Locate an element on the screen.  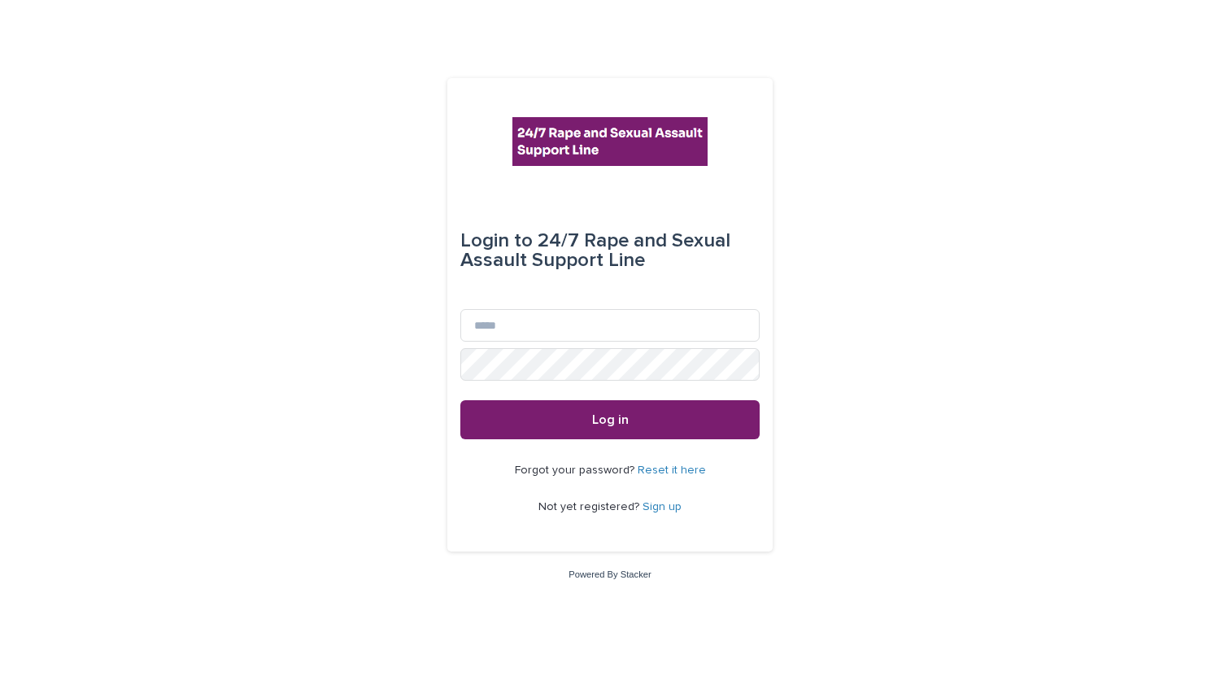
button: Log in is located at coordinates (610, 420).